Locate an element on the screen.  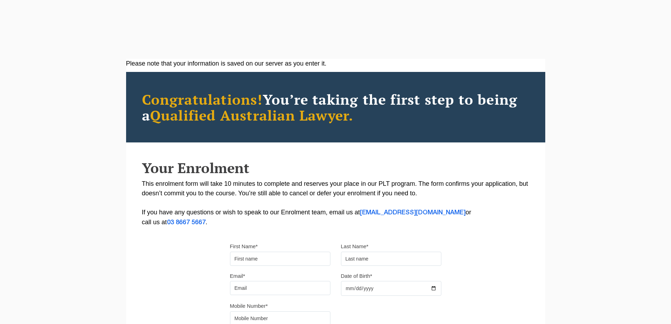
input: Last name is located at coordinates (391, 258).